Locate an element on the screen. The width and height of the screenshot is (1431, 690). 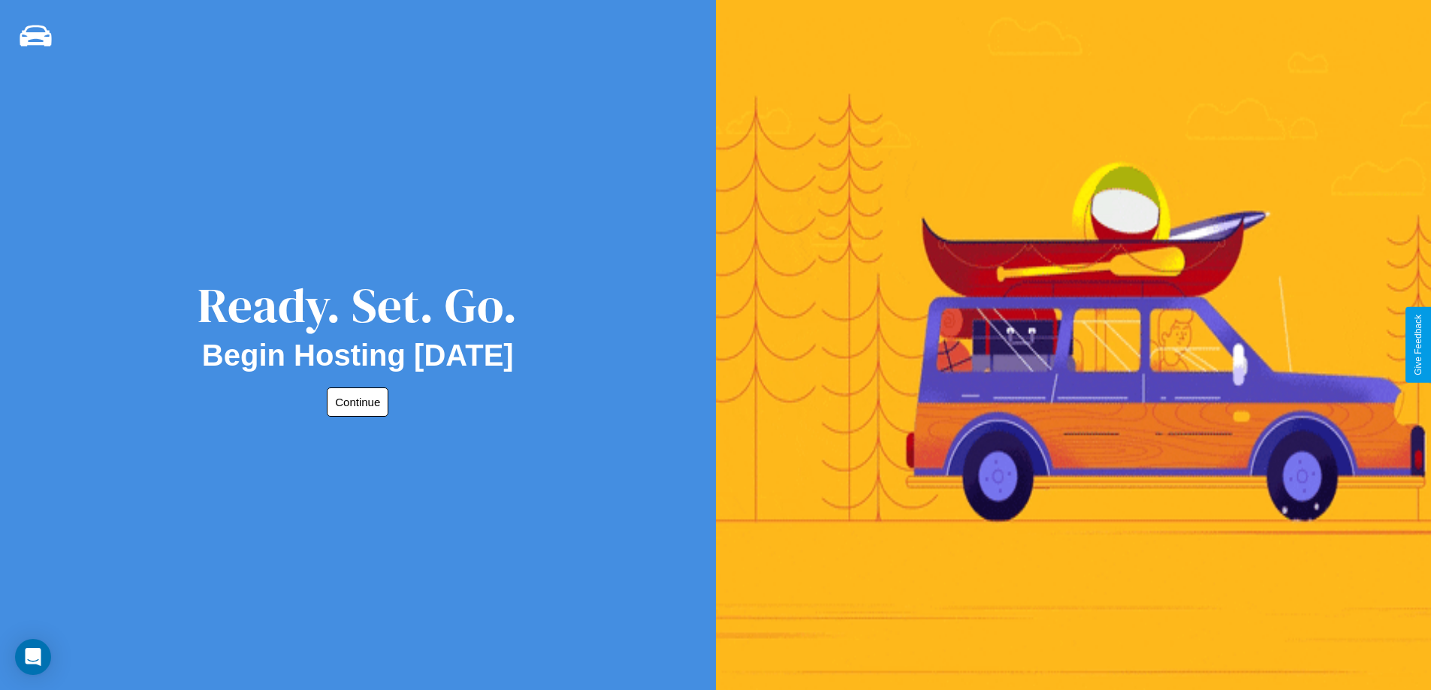
div: Ready. Set. Go. is located at coordinates (358, 305).